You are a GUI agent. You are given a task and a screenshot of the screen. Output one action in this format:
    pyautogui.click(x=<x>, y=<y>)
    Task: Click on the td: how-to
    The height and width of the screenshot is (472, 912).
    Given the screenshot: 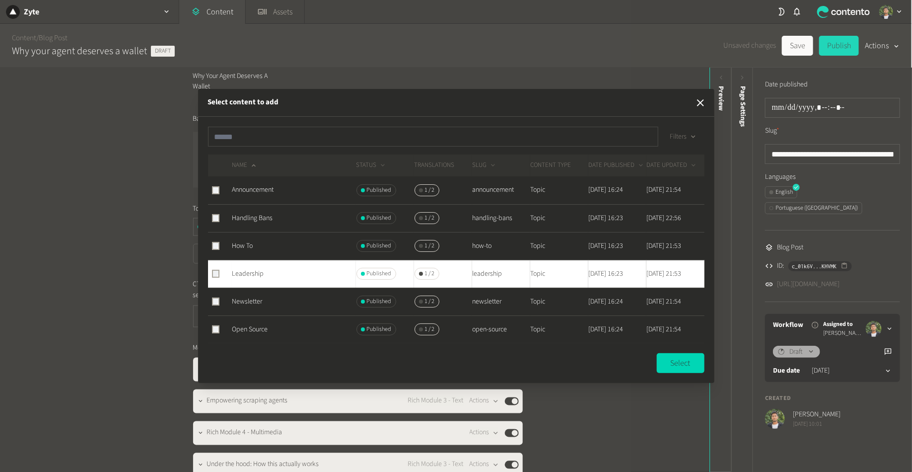 What is the action you would take?
    pyautogui.click(x=501, y=246)
    